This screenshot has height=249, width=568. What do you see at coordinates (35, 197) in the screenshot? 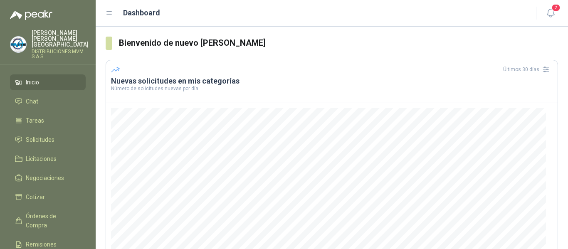
I see `span: Cotizar` at bounding box center [35, 197].